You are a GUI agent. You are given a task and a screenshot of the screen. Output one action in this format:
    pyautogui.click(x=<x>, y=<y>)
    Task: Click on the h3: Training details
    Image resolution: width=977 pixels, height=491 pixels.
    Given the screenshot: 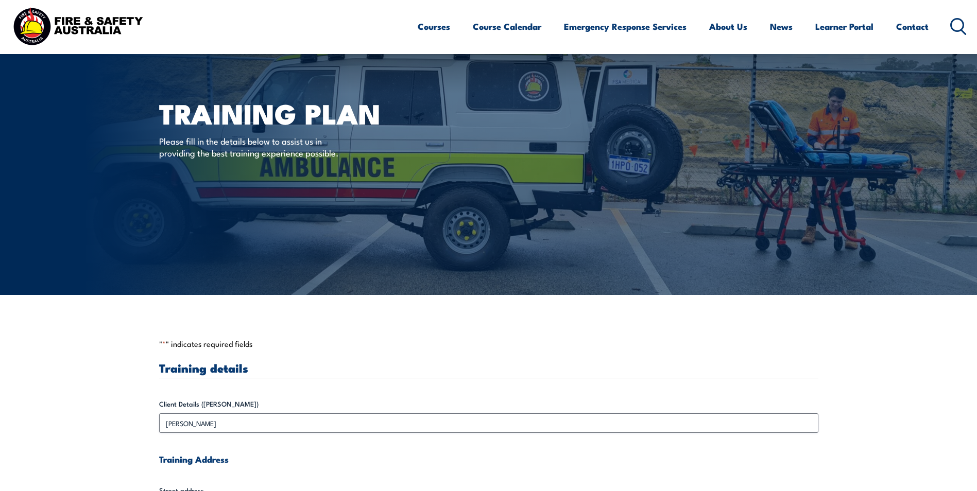 What is the action you would take?
    pyautogui.click(x=489, y=368)
    